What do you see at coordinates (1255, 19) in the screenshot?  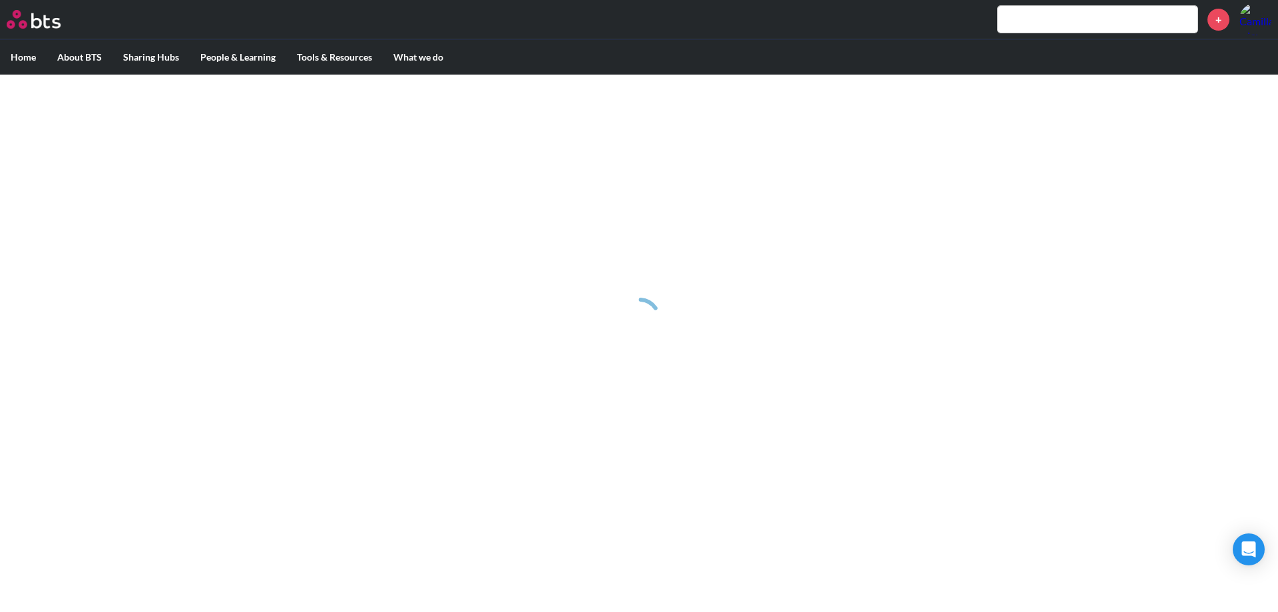 I see `img: Camilla Giovagnoli` at bounding box center [1255, 19].